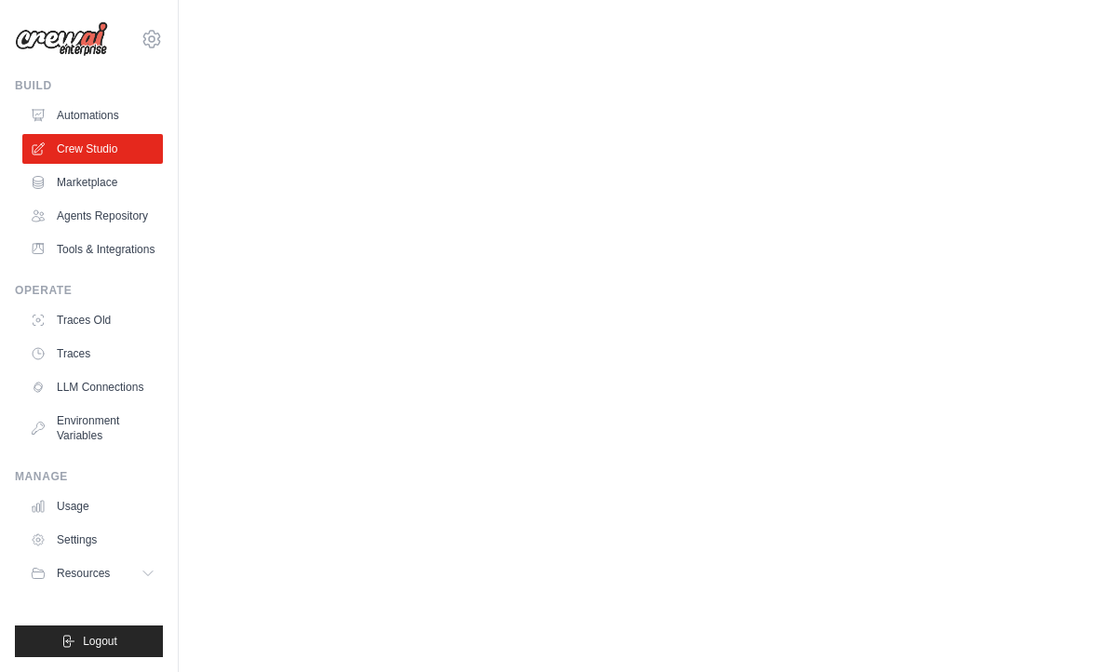 This screenshot has height=672, width=1117. I want to click on a: Traces Old, so click(92, 320).